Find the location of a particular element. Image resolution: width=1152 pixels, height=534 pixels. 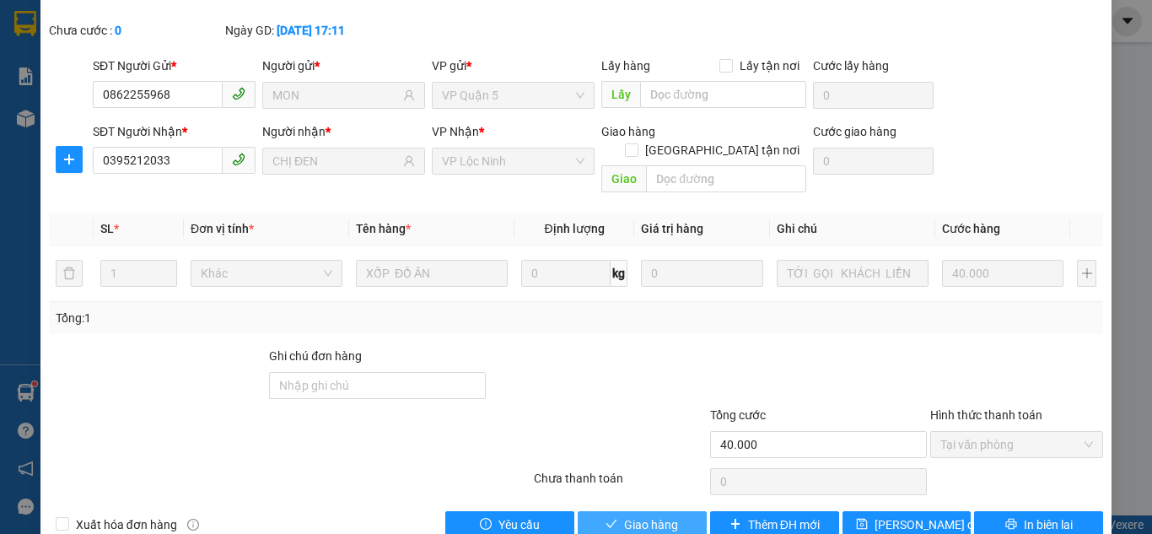

span: Đơn vị tính is located at coordinates (222, 229).